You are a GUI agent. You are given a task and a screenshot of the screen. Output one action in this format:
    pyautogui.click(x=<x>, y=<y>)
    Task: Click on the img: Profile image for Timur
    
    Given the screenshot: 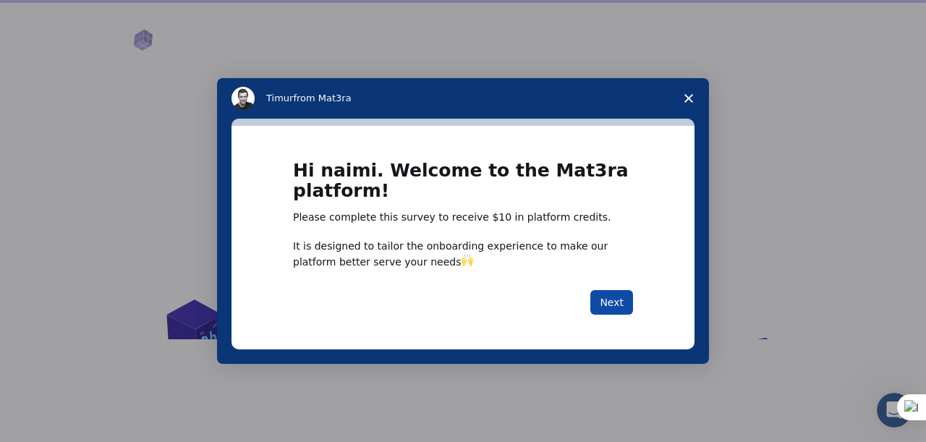 What is the action you would take?
    pyautogui.click(x=243, y=98)
    